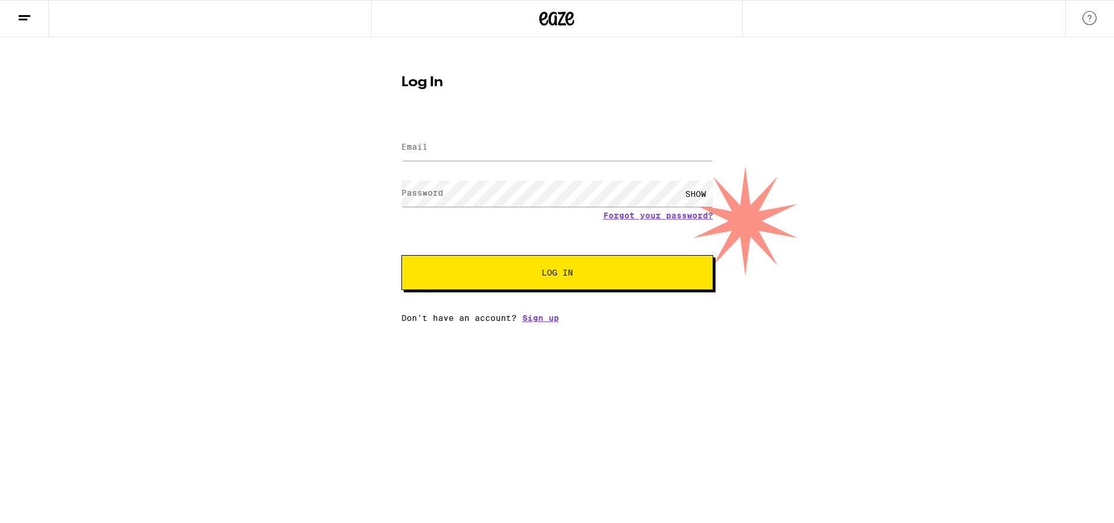 The height and width of the screenshot is (523, 1114). I want to click on span: Log In, so click(557, 272).